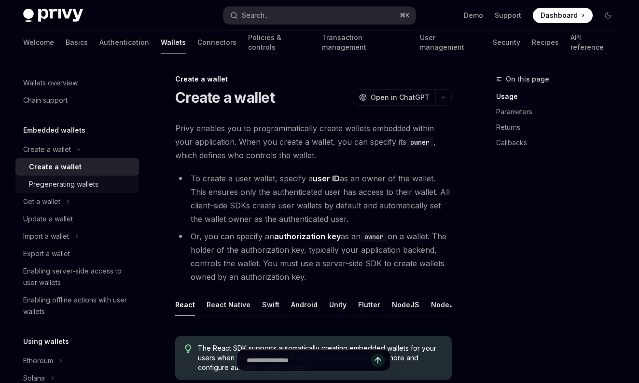  I want to click on strong: user ID, so click(326, 179).